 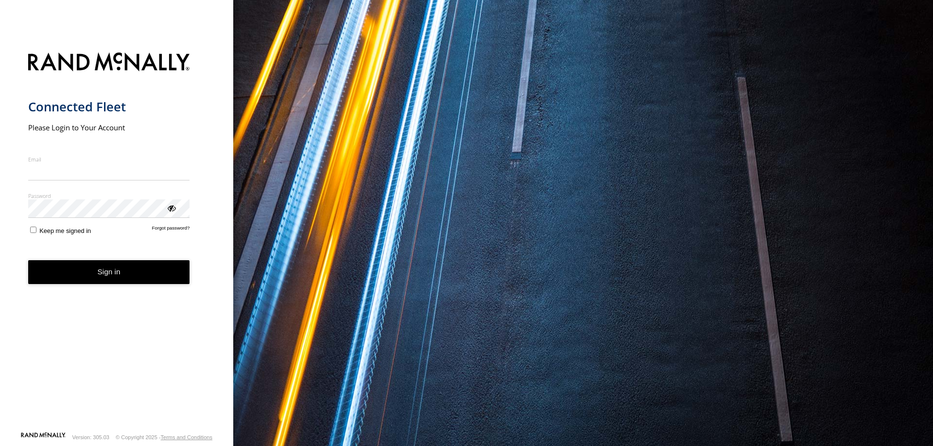 What do you see at coordinates (109, 159) in the screenshot?
I see `label: Email` at bounding box center [109, 159].